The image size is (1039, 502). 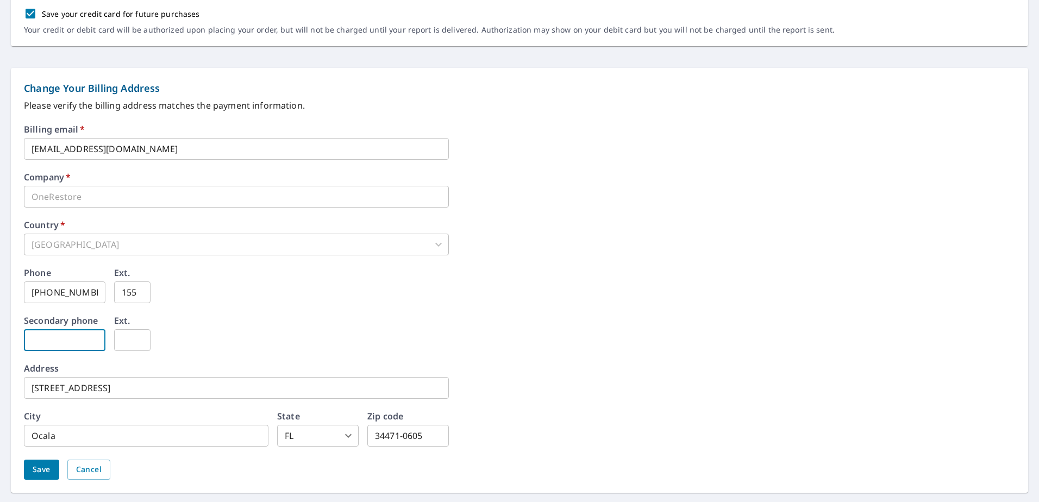 I want to click on label: Zip code, so click(x=385, y=416).